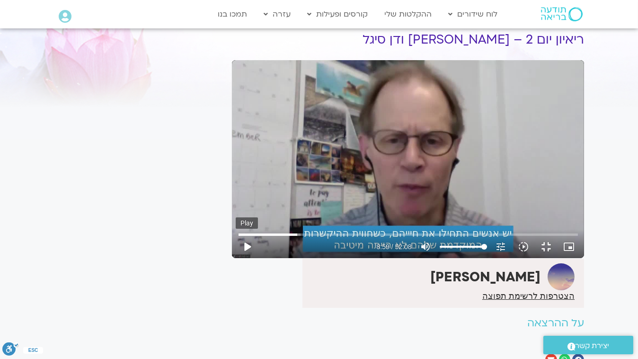  What do you see at coordinates (408, 14) in the screenshot?
I see `a: ההקלטות שלי` at bounding box center [408, 14].